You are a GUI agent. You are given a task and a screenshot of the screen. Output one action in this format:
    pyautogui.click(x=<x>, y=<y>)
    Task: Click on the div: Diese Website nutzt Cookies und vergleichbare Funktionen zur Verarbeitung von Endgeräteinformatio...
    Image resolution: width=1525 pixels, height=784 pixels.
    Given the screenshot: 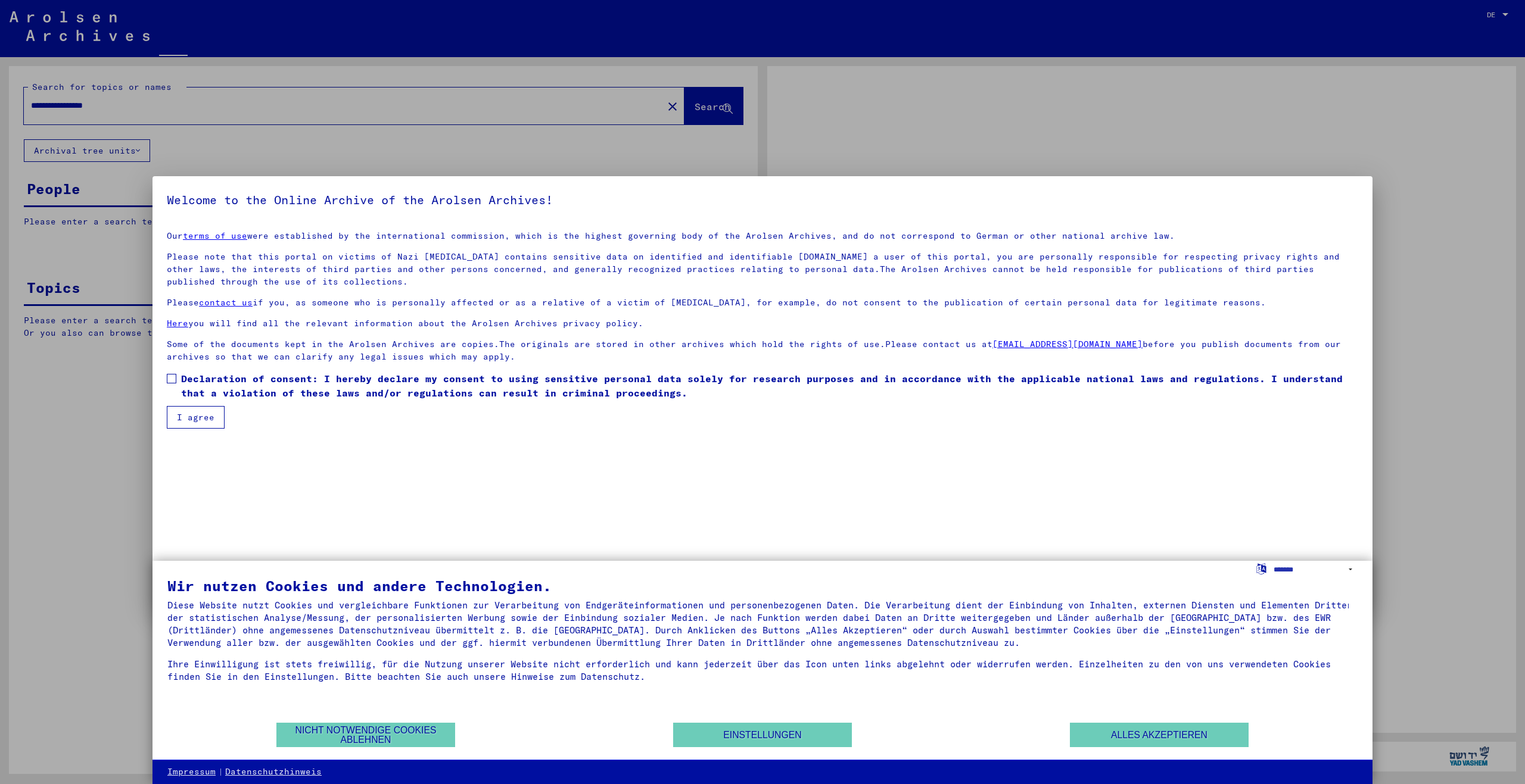 What is the action you would take?
    pyautogui.click(x=762, y=624)
    